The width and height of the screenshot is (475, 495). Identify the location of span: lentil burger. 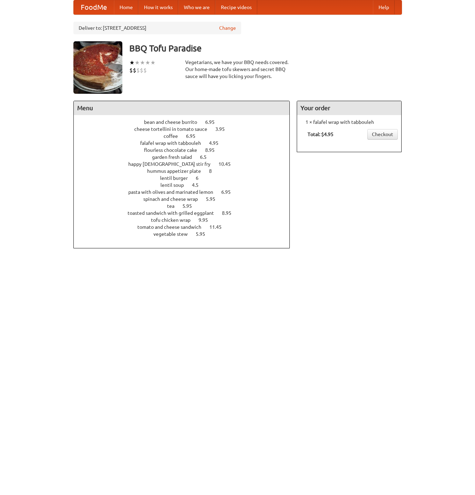
(177, 178).